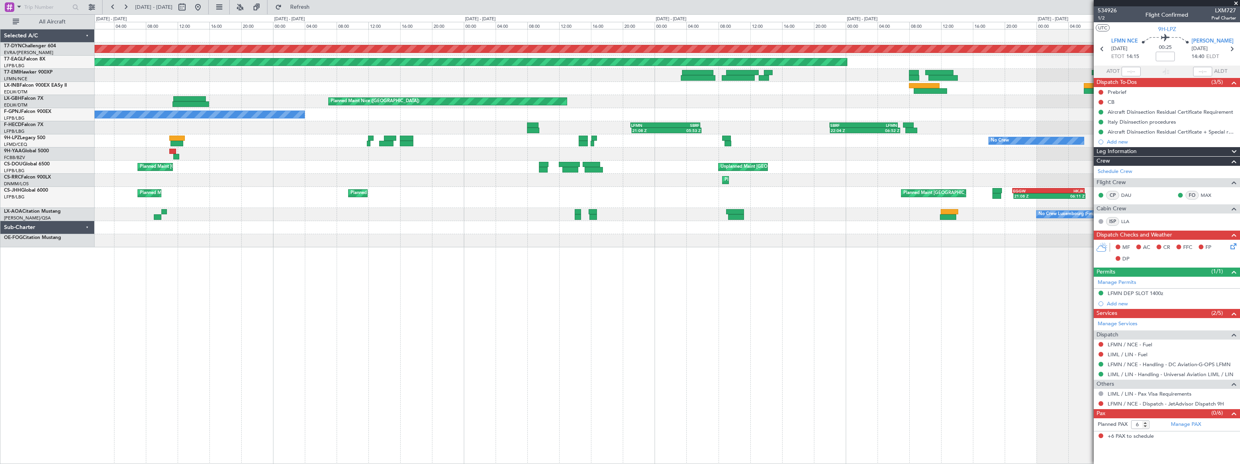 This screenshot has width=1240, height=464. I want to click on span: 9H-YAA, so click(13, 151).